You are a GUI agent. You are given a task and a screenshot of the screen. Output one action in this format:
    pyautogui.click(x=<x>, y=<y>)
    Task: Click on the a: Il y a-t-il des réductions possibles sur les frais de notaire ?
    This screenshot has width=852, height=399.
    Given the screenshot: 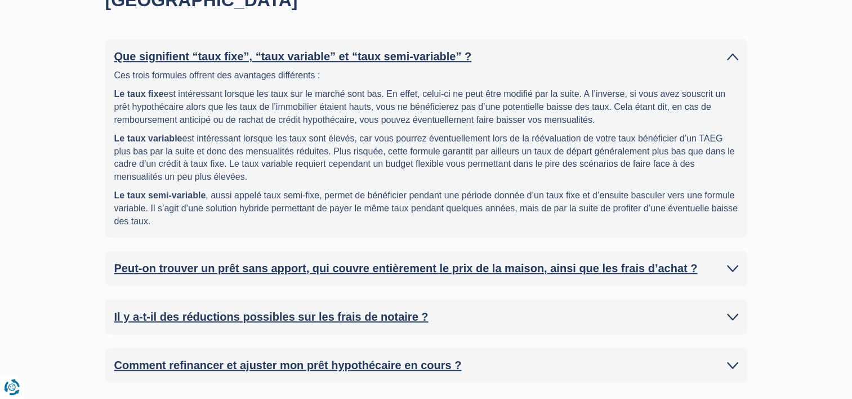 What is the action you would take?
    pyautogui.click(x=426, y=317)
    